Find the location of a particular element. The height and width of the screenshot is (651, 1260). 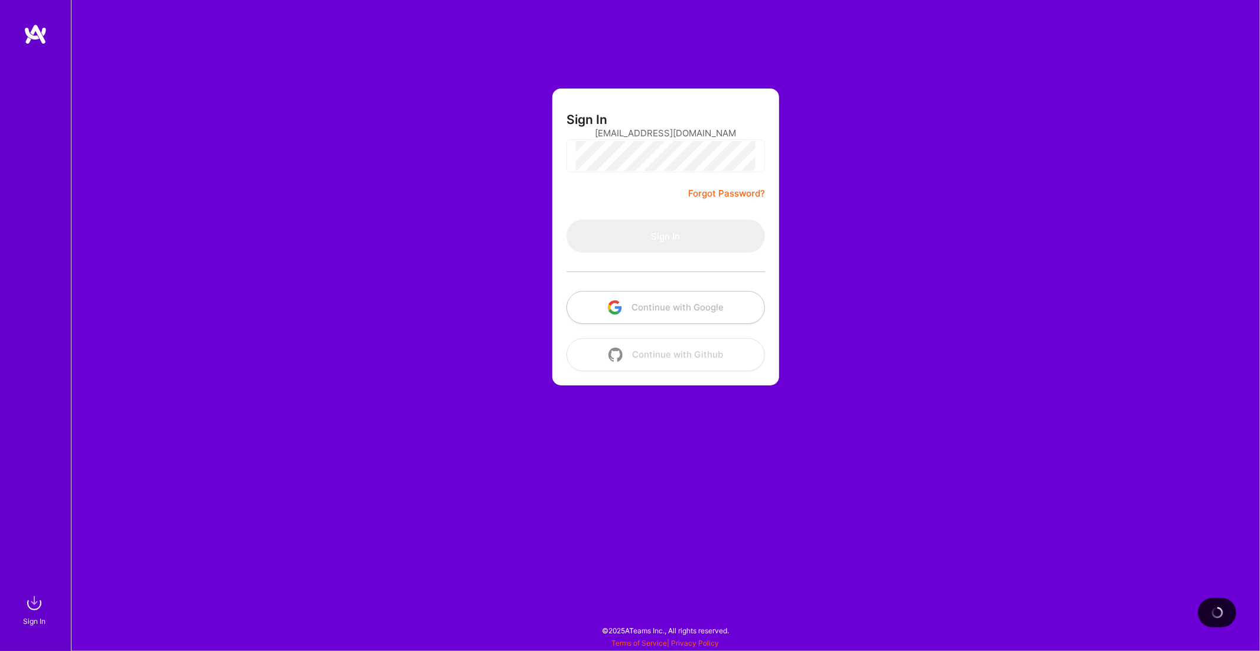

a: Privacy Policy is located at coordinates (695, 643).